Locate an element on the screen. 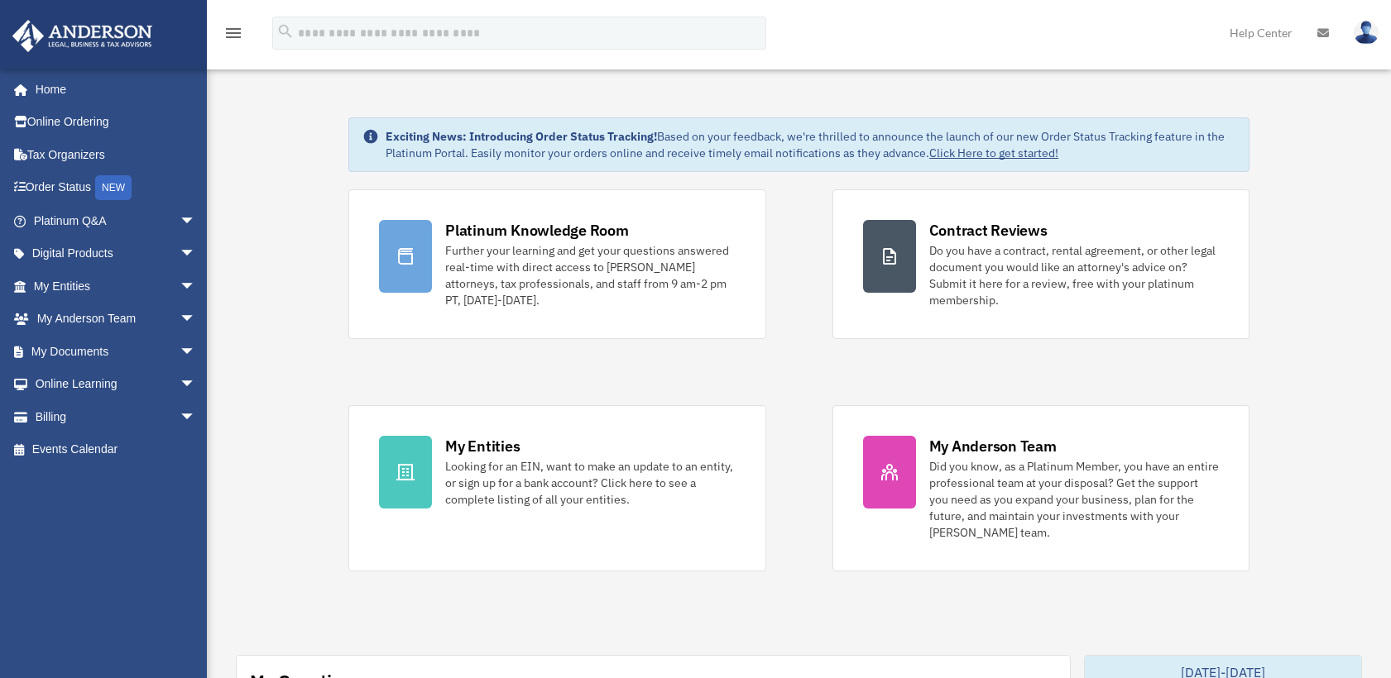 The height and width of the screenshot is (678, 1391). a: Order StatusNEW is located at coordinates (116, 188).